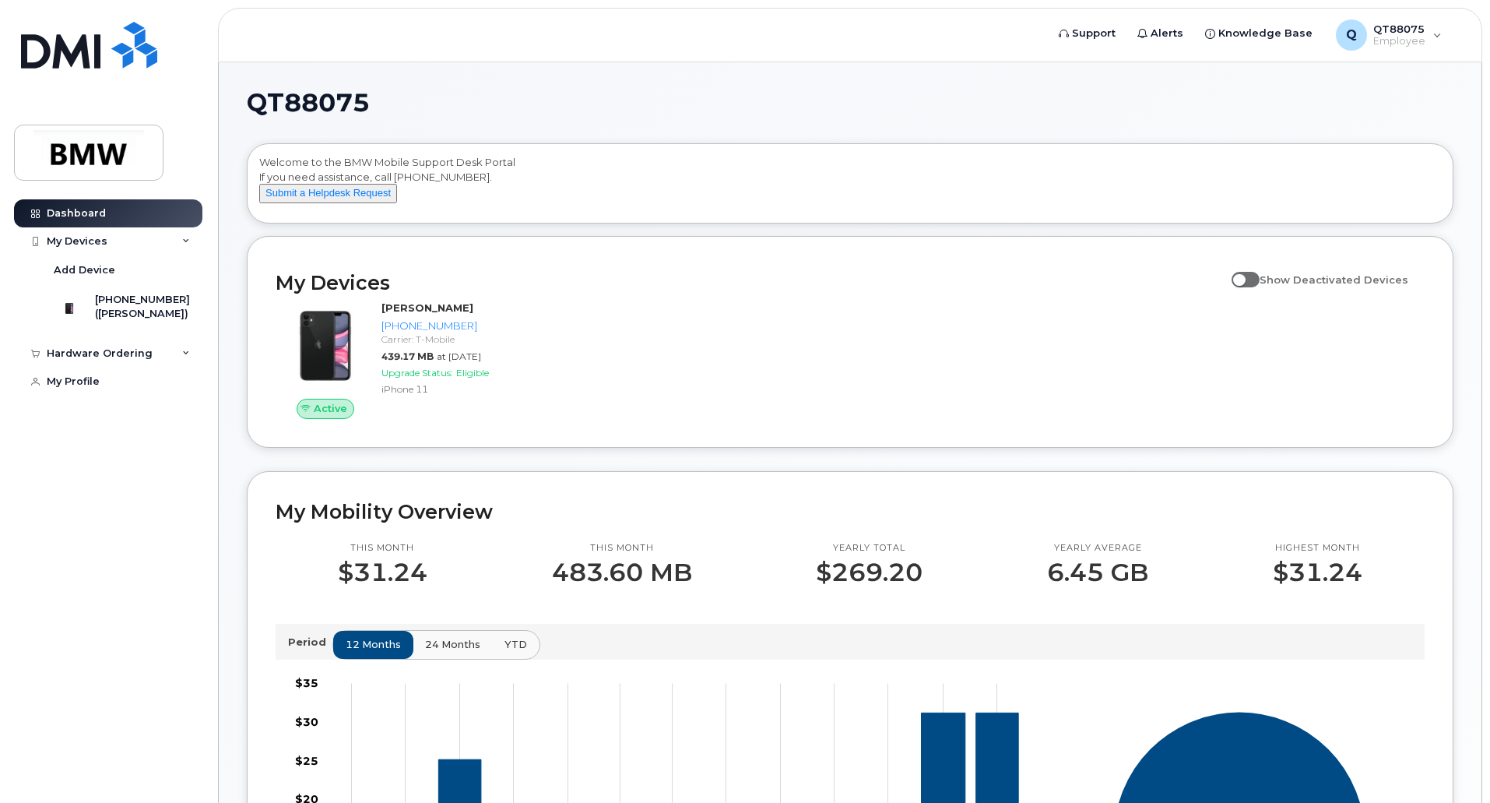 This screenshot has height=803, width=1490. What do you see at coordinates (310, 642) in the screenshot?
I see `p: Period` at bounding box center [310, 642].